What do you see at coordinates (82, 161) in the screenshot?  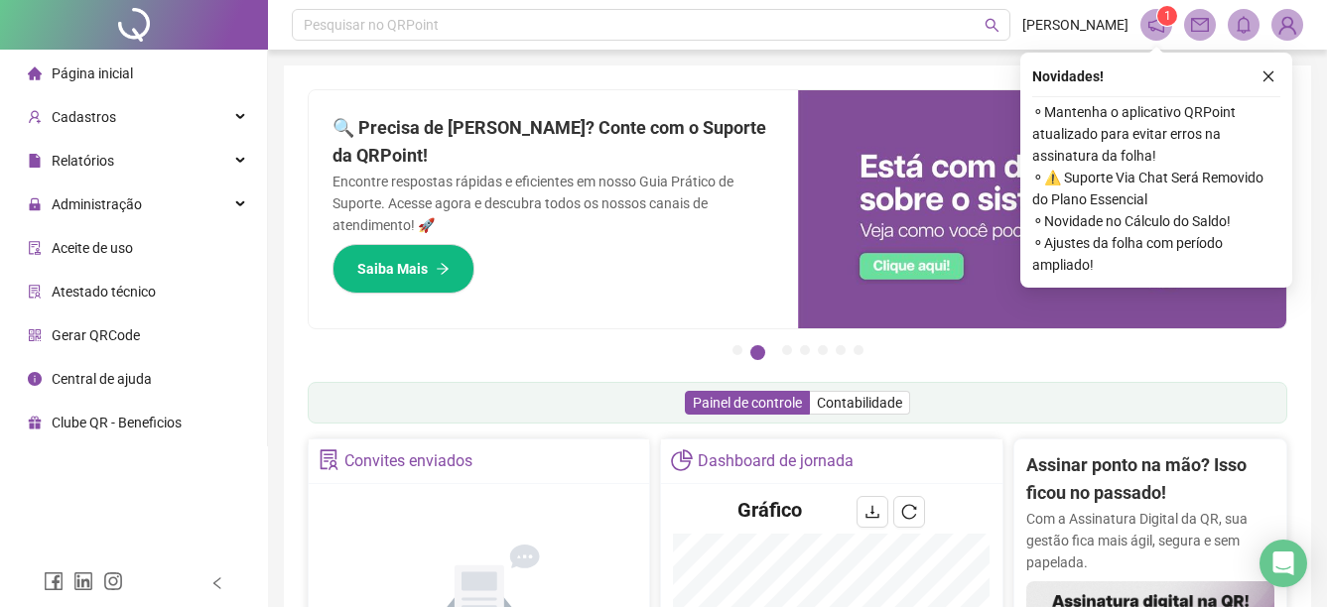 I see `span: Relatórios` at bounding box center [82, 161].